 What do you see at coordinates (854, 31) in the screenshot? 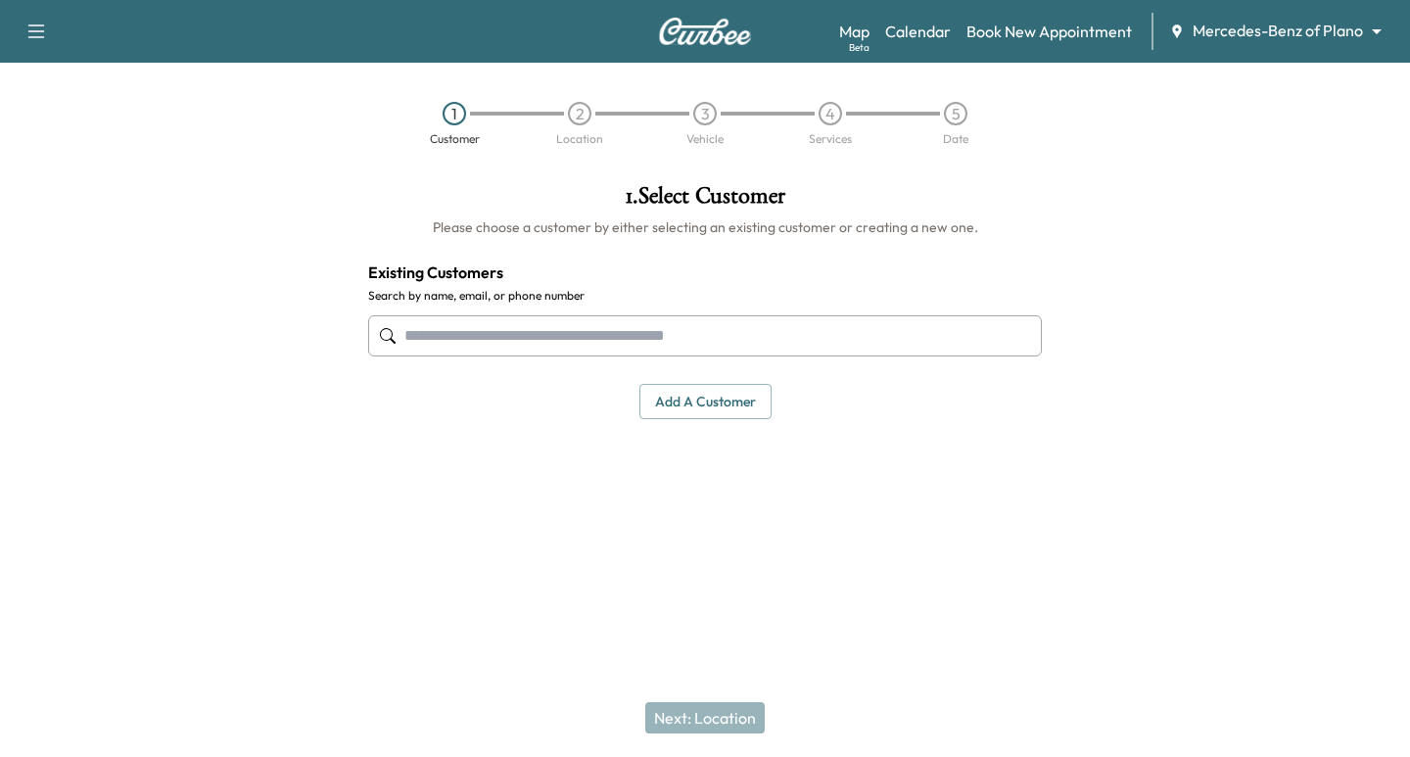
I see `a: MapBeta` at bounding box center [854, 31].